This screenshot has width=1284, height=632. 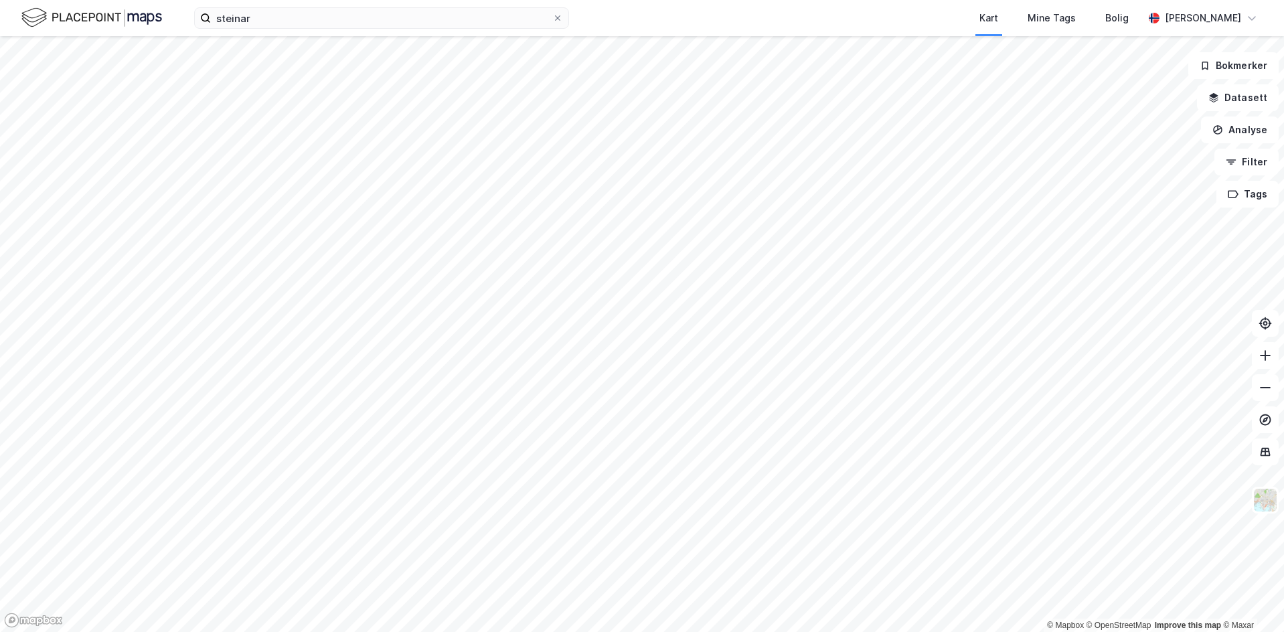 I want to click on a: Improve this map, so click(x=1187, y=625).